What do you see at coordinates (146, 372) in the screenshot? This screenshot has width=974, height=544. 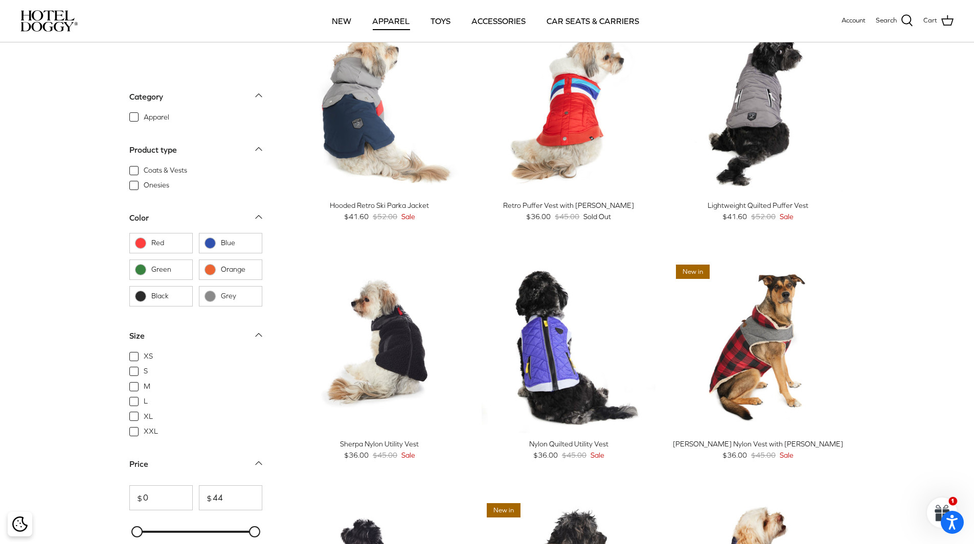 I see `span: S` at bounding box center [146, 372].